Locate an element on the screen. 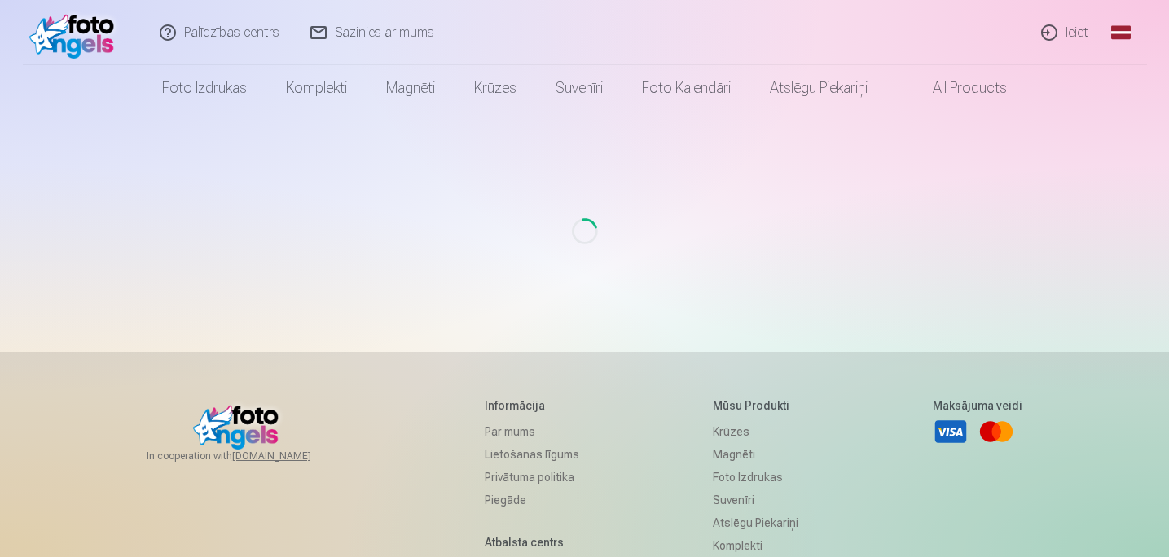  span: In cooperation with is located at coordinates (248, 456).